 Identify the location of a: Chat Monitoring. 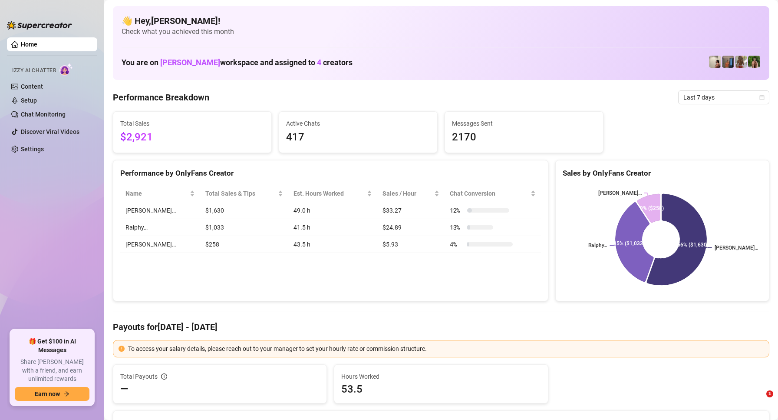
(43, 114).